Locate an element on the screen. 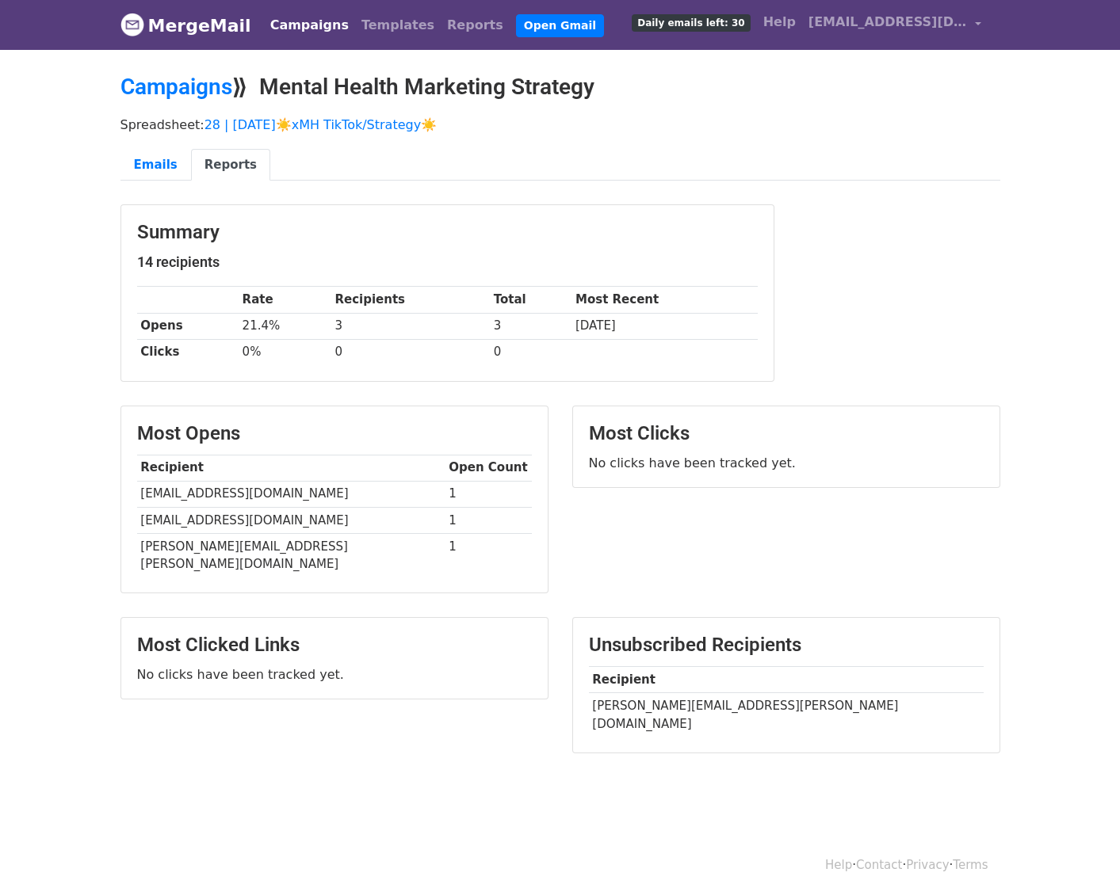  p: Spreadsheet: is located at coordinates (560, 124).